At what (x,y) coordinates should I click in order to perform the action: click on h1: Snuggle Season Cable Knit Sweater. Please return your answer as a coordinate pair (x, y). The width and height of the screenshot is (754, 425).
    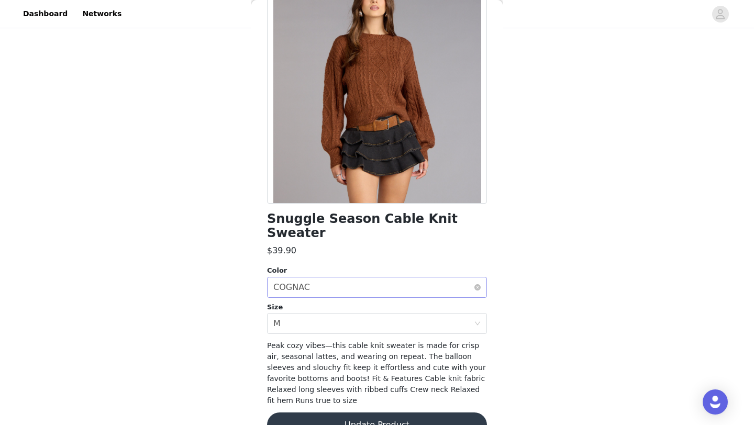
    Looking at the image, I should click on (377, 226).